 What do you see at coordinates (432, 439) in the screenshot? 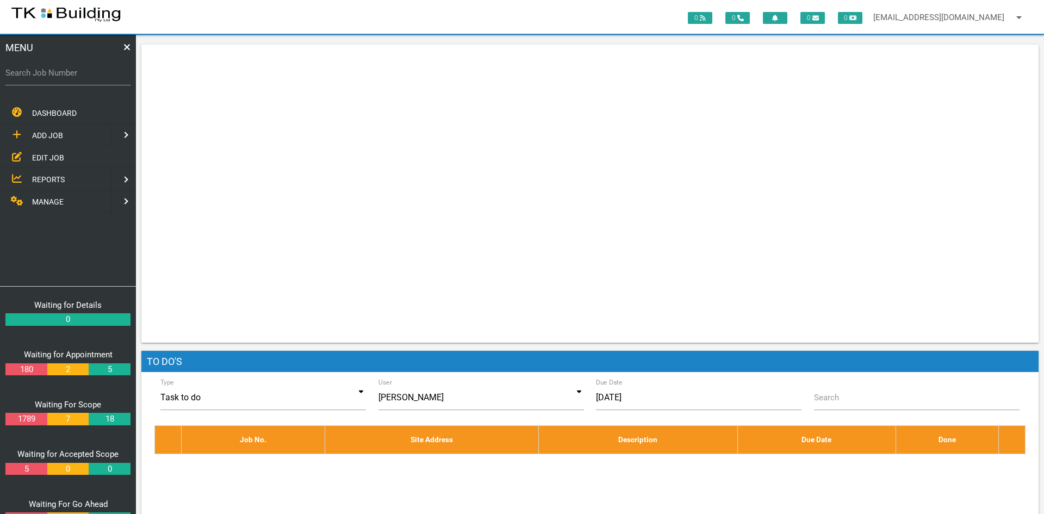
I see `th: Site Address` at bounding box center [432, 439].